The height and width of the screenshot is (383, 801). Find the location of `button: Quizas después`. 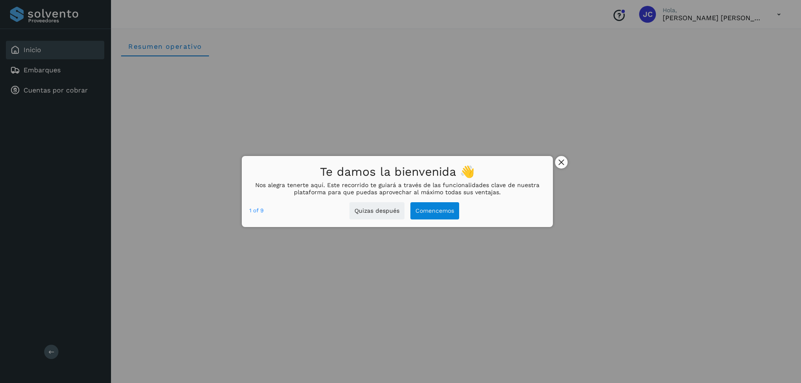

button: Quizas después is located at coordinates (377, 211).